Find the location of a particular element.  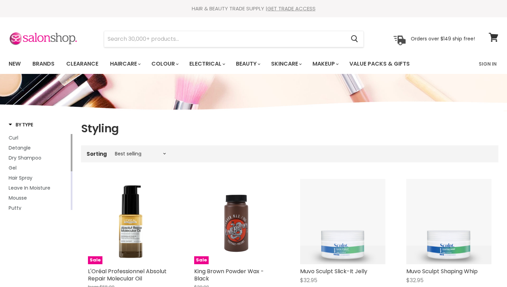

a: Brands is located at coordinates (43, 64).